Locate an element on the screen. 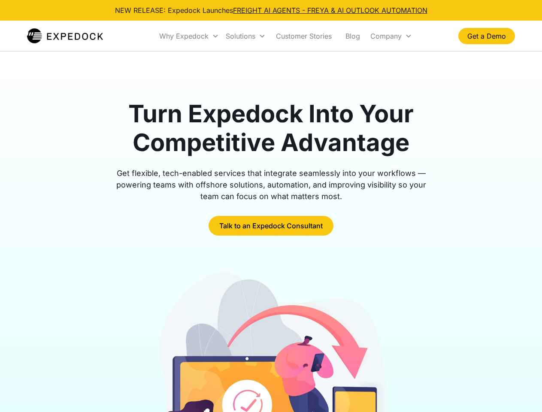 The width and height of the screenshot is (542, 412). div: NEW RELEASE: Expedock Launches is located at coordinates (271, 10).